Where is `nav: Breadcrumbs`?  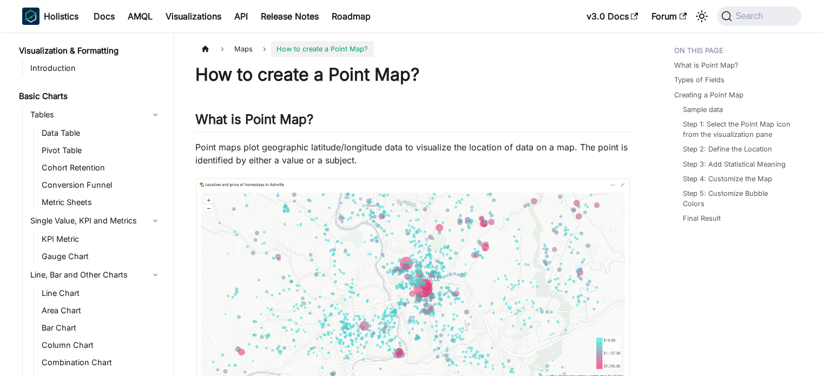
nav: Breadcrumbs is located at coordinates (413, 49).